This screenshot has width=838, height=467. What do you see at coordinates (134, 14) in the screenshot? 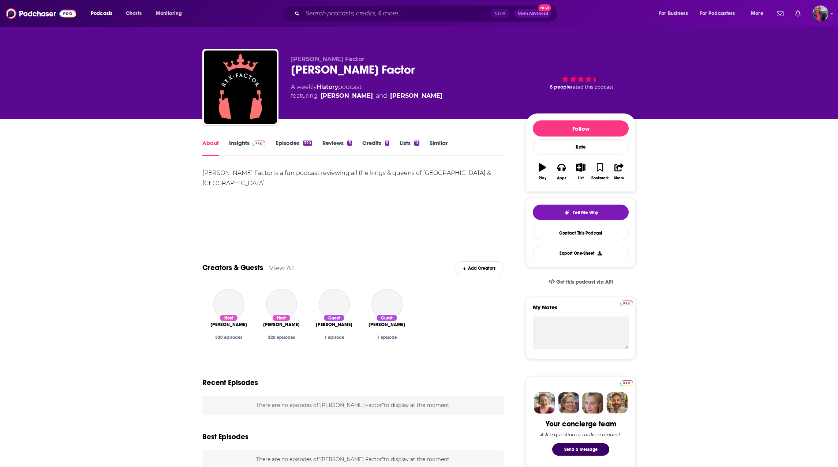
I see `span: Charts` at bounding box center [134, 14].